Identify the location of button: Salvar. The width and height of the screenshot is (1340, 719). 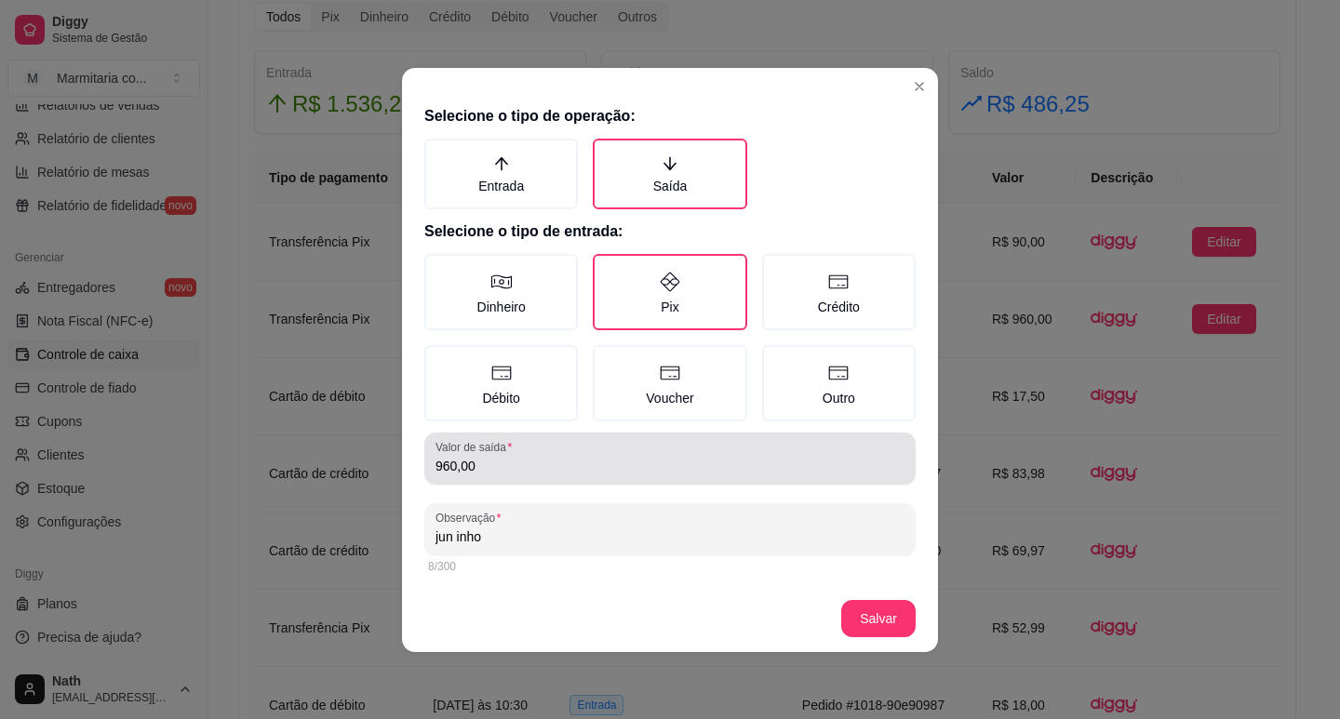
(878, 619).